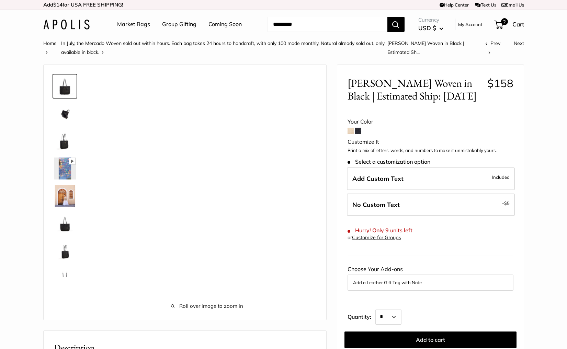  I want to click on span: $5, so click(507, 203).